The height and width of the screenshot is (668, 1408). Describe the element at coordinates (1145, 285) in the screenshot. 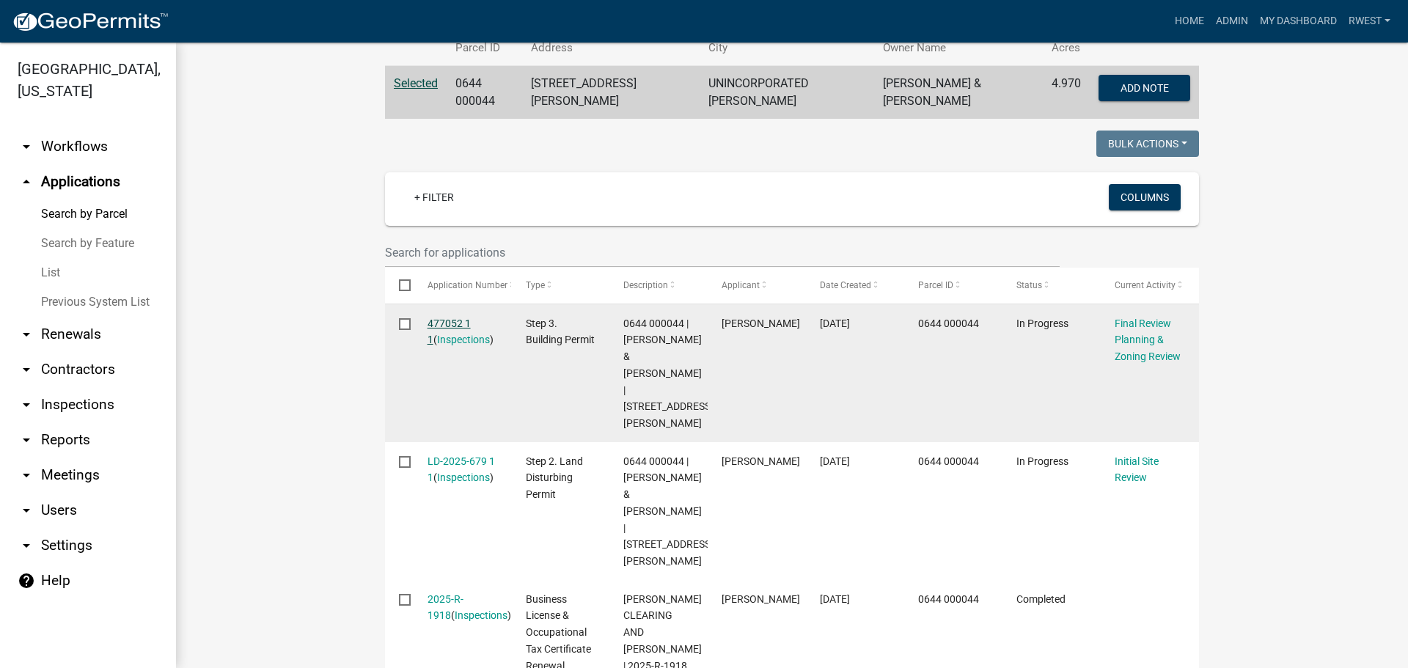

I see `span: Current Activity` at that location.